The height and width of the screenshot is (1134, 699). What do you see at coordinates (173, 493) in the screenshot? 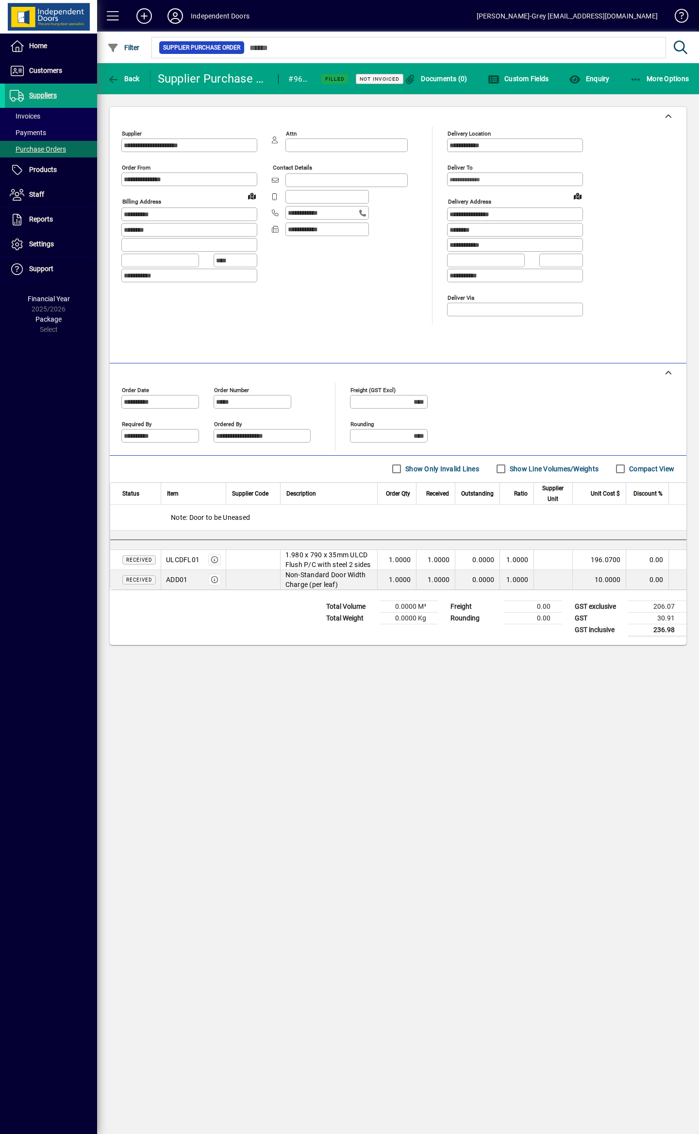
I see `span: Item` at bounding box center [173, 493].